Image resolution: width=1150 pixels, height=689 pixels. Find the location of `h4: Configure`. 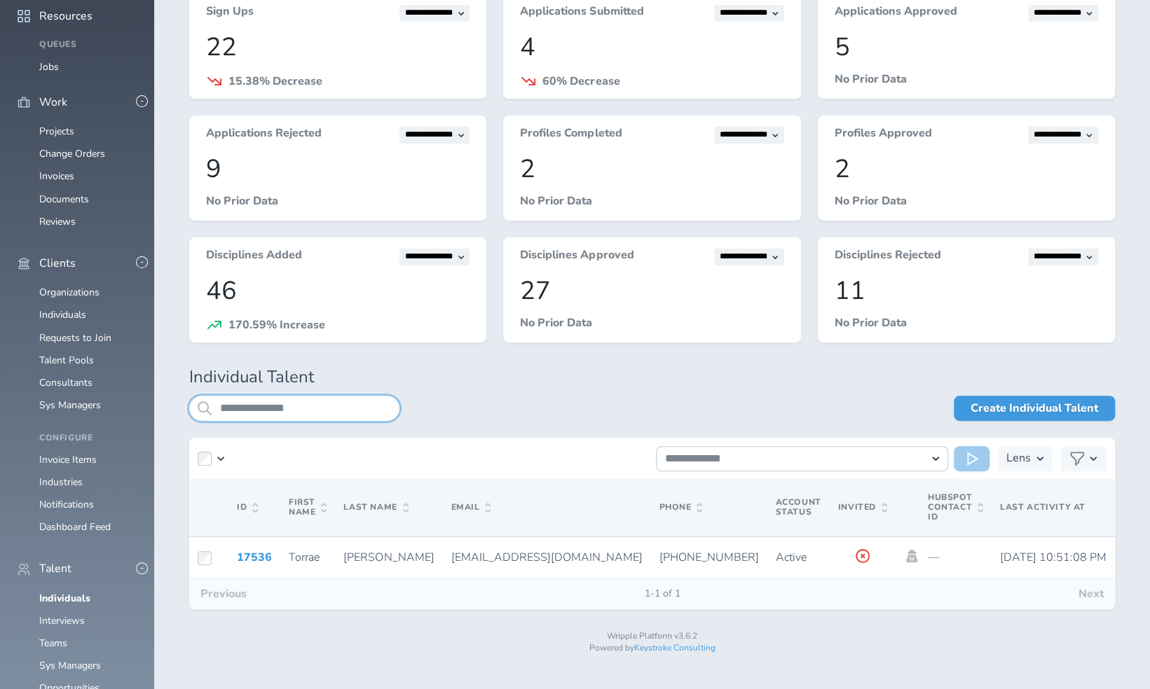

h4: Configure is located at coordinates (88, 439).